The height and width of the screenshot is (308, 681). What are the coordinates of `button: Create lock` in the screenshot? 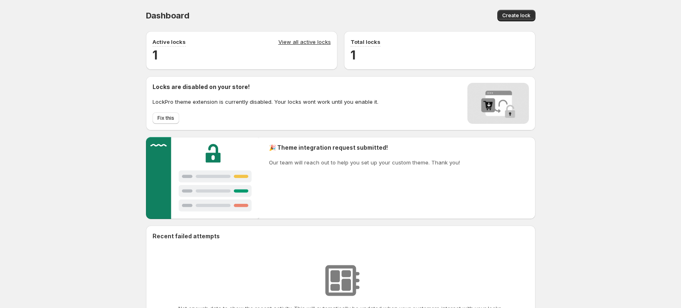 It's located at (516, 16).